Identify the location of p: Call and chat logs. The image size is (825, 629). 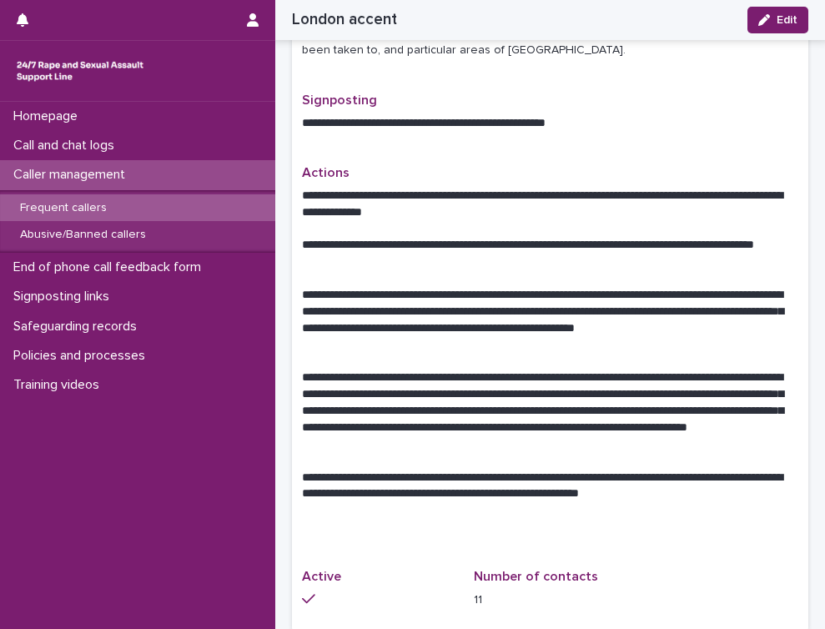
(67, 145).